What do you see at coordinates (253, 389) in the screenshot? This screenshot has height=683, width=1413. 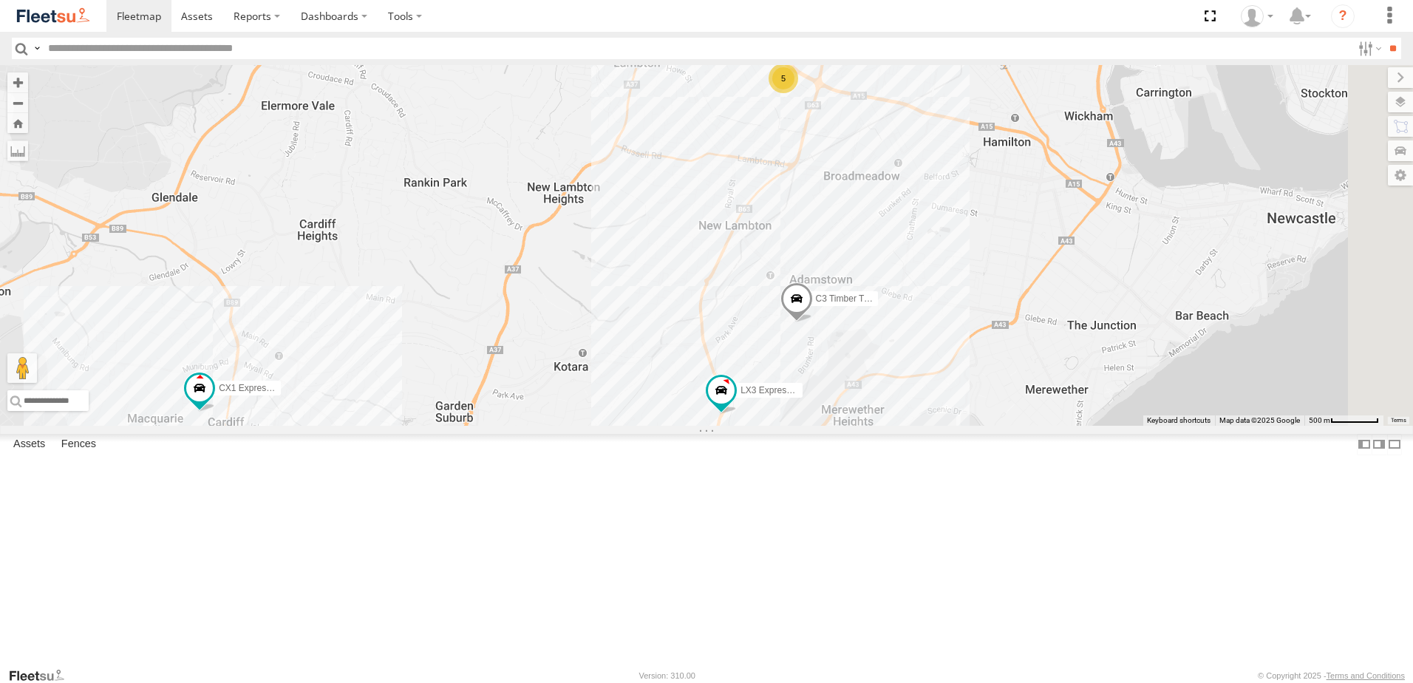 I see `span: CX1 Express Ute` at bounding box center [253, 389].